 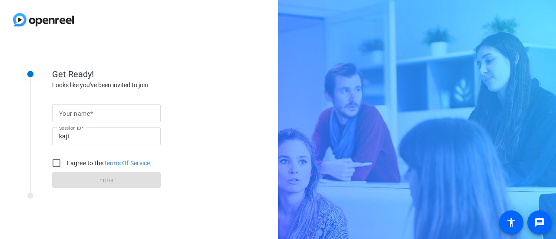 What do you see at coordinates (70, 128) in the screenshot?
I see `mat-label: Session ID` at bounding box center [70, 128].